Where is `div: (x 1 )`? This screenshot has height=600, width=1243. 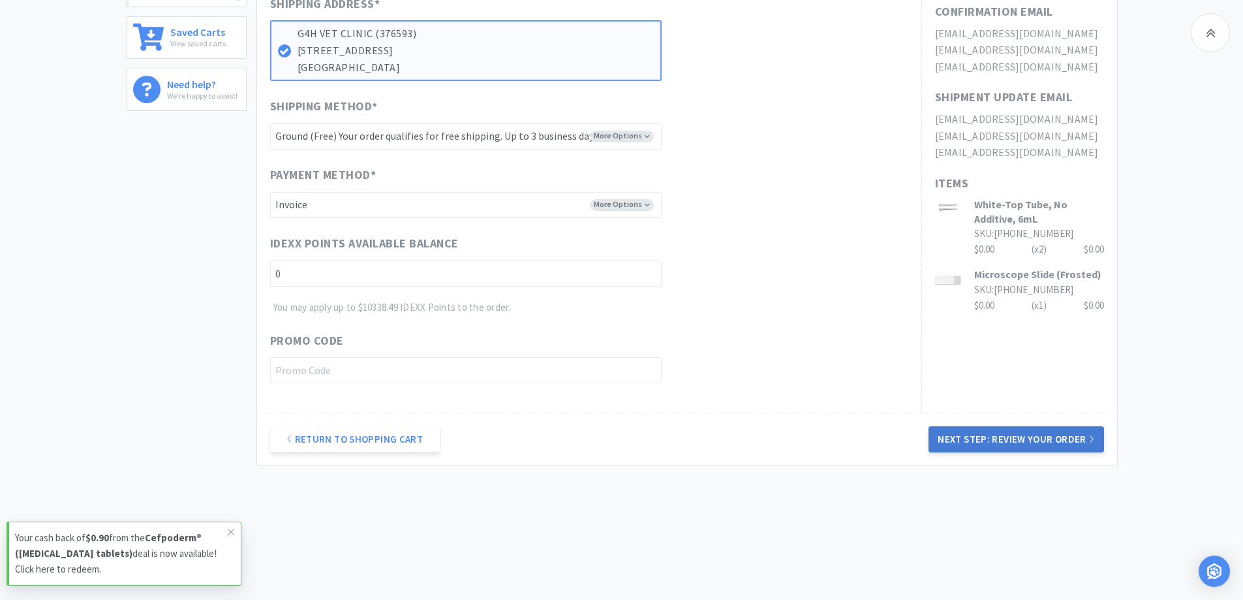 div: (x 1 ) is located at coordinates (1039, 305).